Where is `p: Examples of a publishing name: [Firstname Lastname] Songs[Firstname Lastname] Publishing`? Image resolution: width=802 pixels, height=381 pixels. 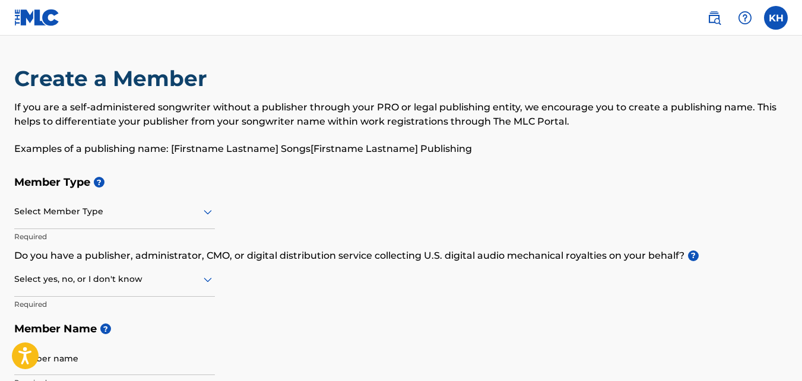
p: Examples of a publishing name: [Firstname Lastname] Songs[Firstname Lastname] Publishing is located at coordinates (401, 149).